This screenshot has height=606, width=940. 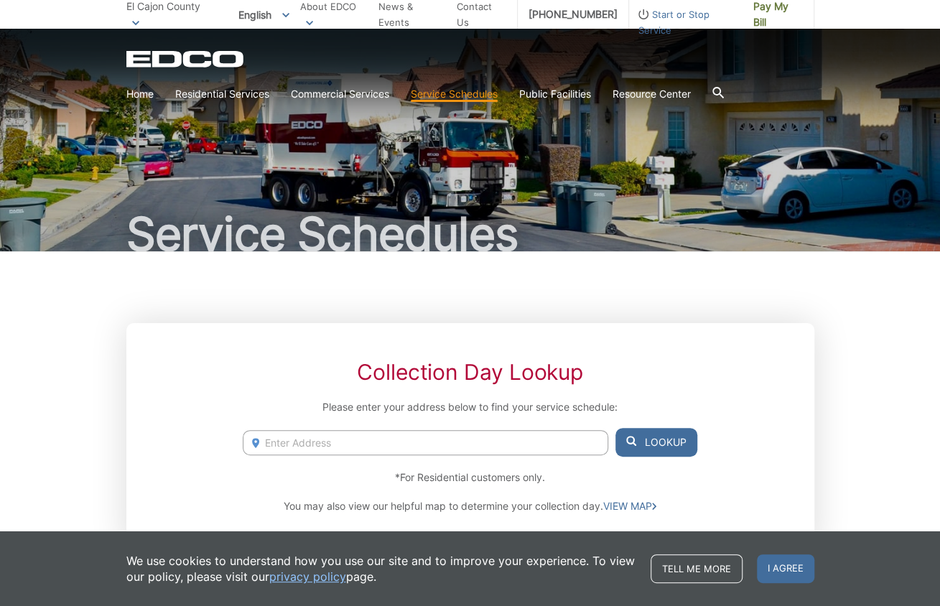 What do you see at coordinates (425, 442) in the screenshot?
I see `input: Enter Address` at bounding box center [425, 442].